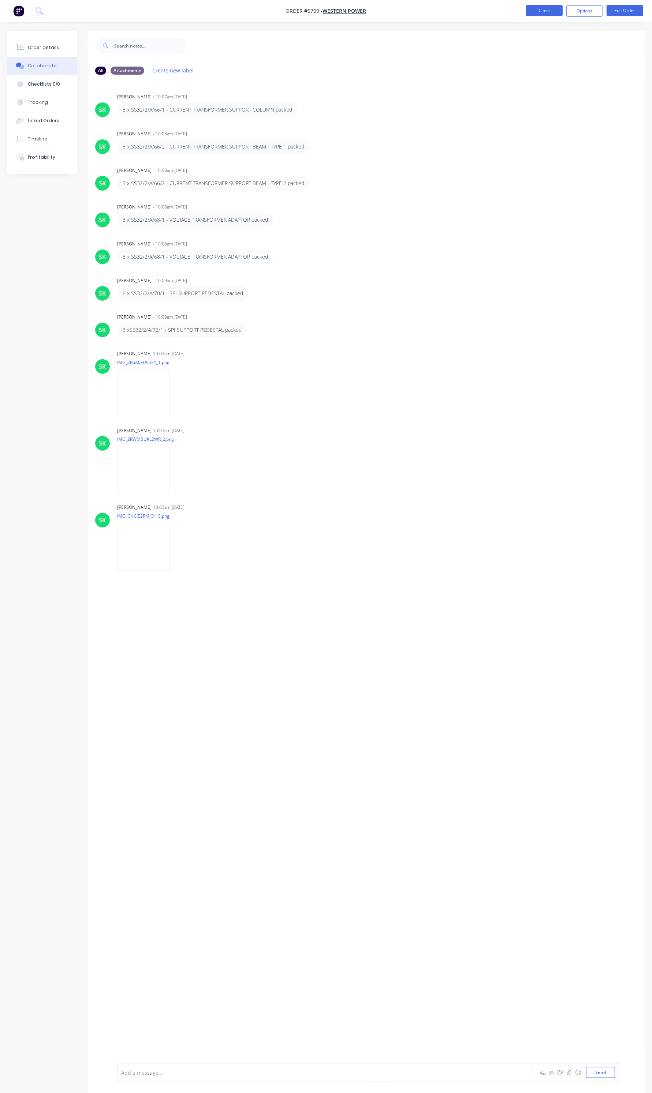 This screenshot has height=1093, width=652. What do you see at coordinates (38, 102) in the screenshot?
I see `div: Tracking` at bounding box center [38, 102].